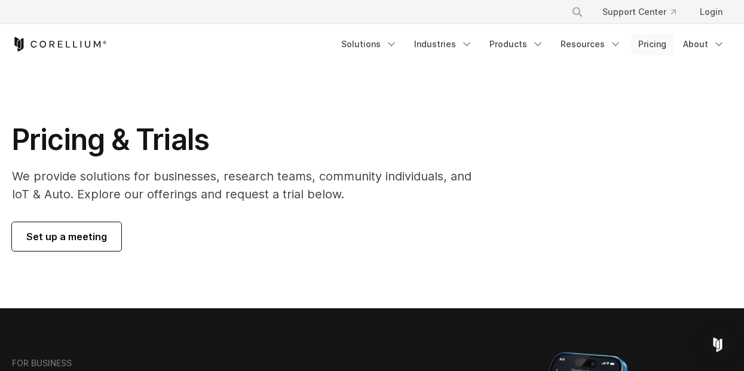 This screenshot has height=371, width=744. I want to click on a: About, so click(704, 44).